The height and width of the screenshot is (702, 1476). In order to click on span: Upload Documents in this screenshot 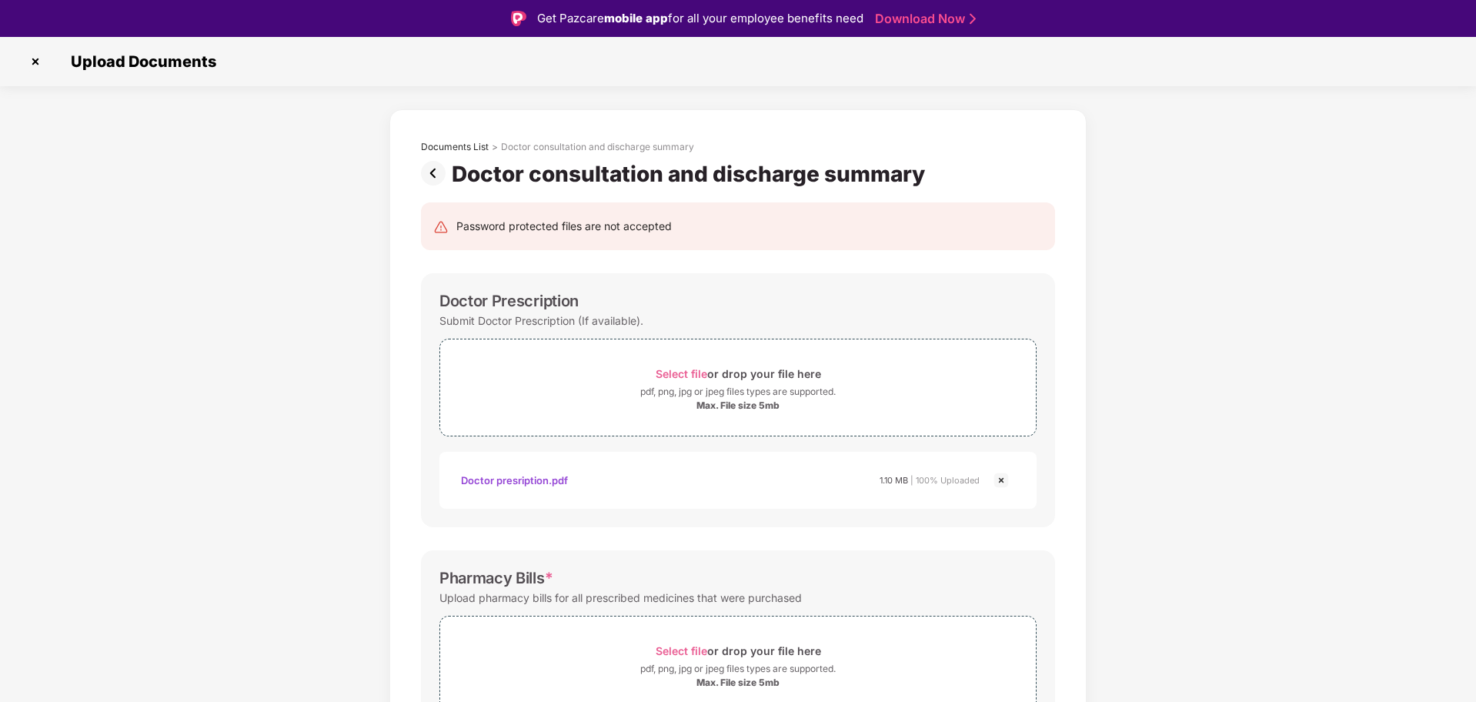, I will do `click(139, 62)`.